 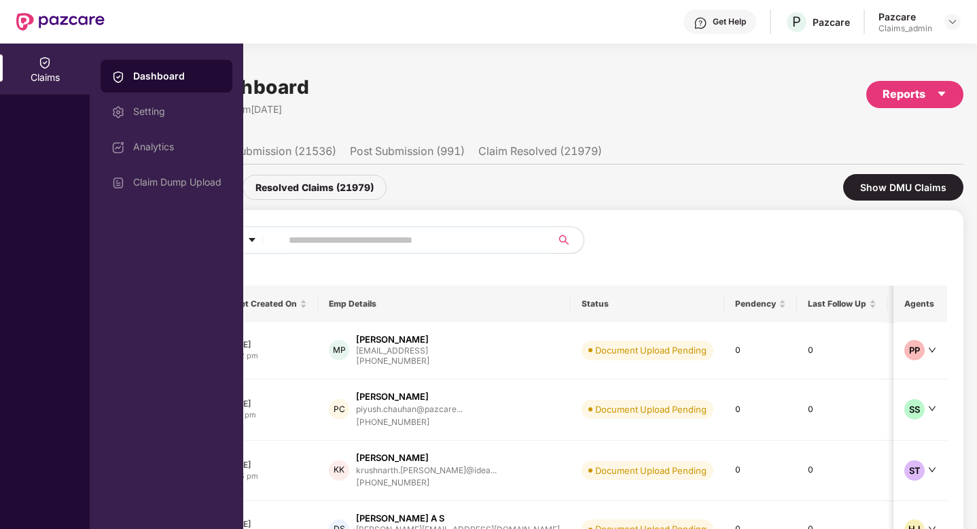 I want to click on img: svg+xml;base64,PHN2ZyBpZD0iSGVscC0zMngzMiIgeG1sbnM9Imh0dHA6Ly93d3cudzMub3JnLzIwMDAvc3ZnIiB3aWR0aD..., so click(x=700, y=23).